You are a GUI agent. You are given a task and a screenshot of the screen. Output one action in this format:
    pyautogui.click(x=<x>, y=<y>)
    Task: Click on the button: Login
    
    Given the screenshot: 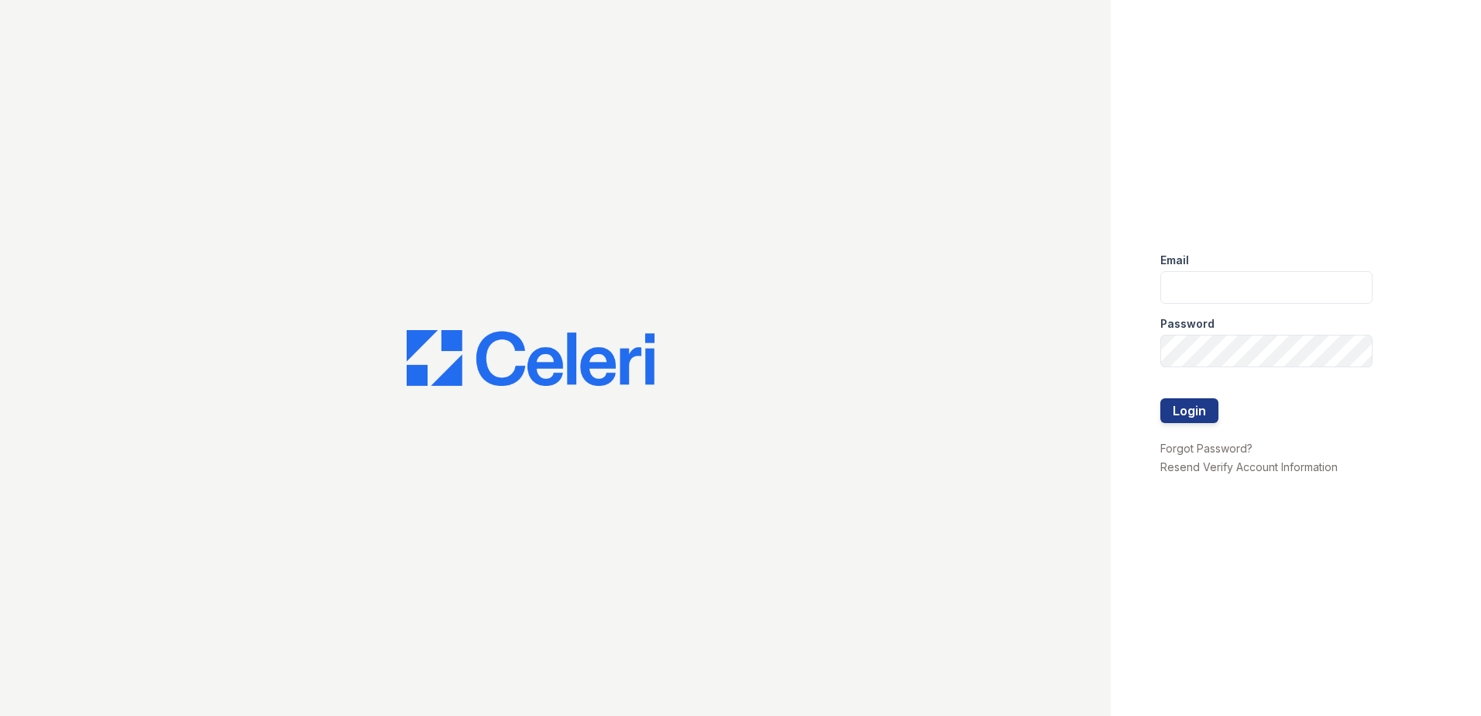 What is the action you would take?
    pyautogui.click(x=1189, y=411)
    